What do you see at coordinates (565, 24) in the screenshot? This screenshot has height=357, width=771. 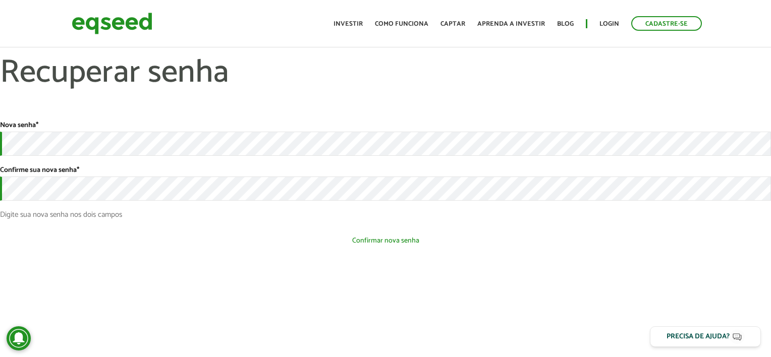 I see `a: Blog` at bounding box center [565, 24].